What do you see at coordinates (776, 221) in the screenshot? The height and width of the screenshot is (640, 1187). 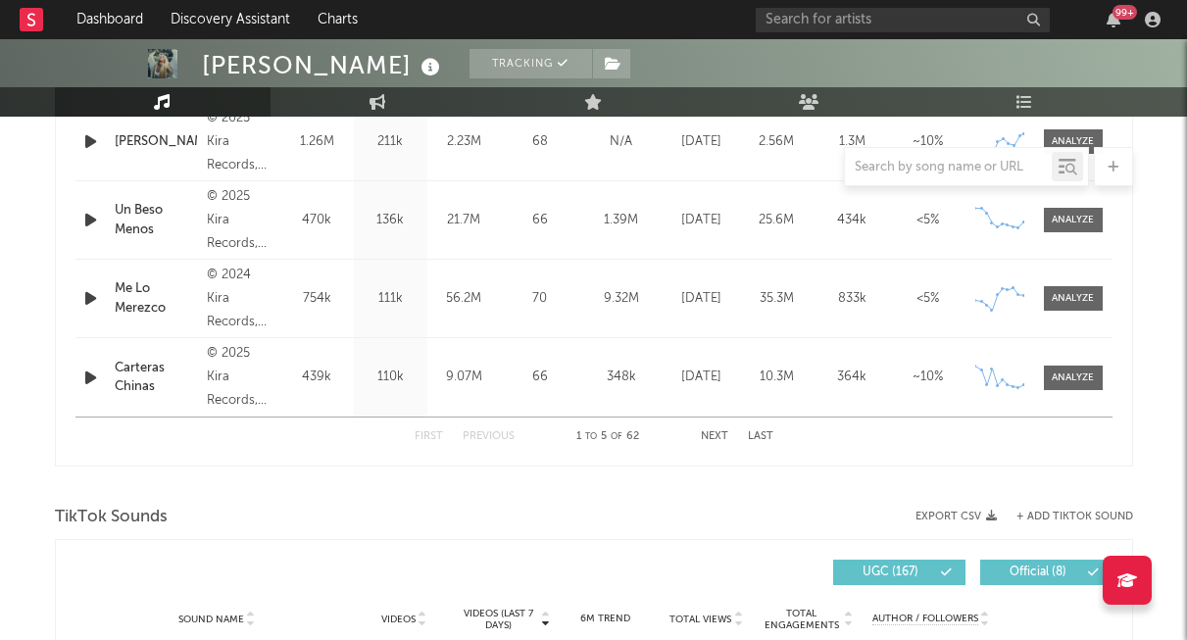 I see `div: 25.6M` at bounding box center [776, 221].